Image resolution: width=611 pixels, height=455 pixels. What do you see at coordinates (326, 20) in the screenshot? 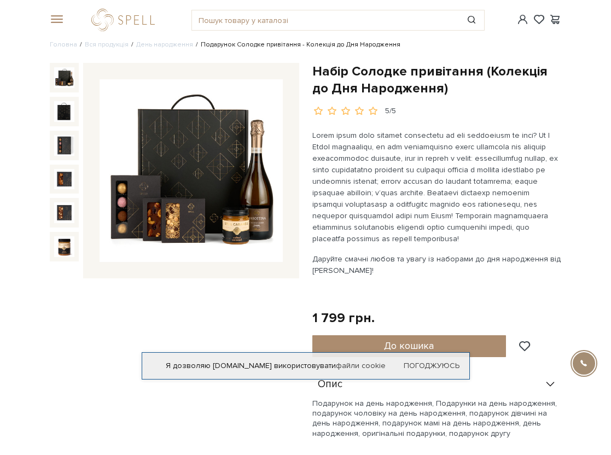
I see `input: Пошук товару у каталозі` at bounding box center [326, 20].